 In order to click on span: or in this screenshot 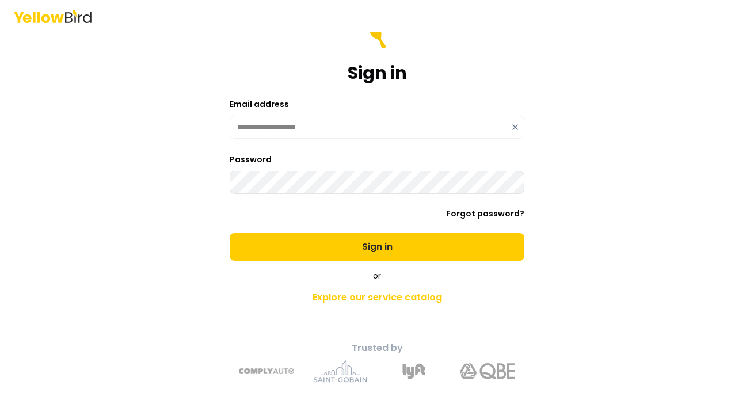, I will do `click(377, 276)`.